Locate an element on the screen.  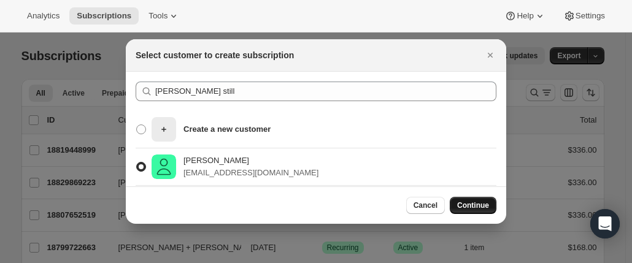
button: Help is located at coordinates (524, 16).